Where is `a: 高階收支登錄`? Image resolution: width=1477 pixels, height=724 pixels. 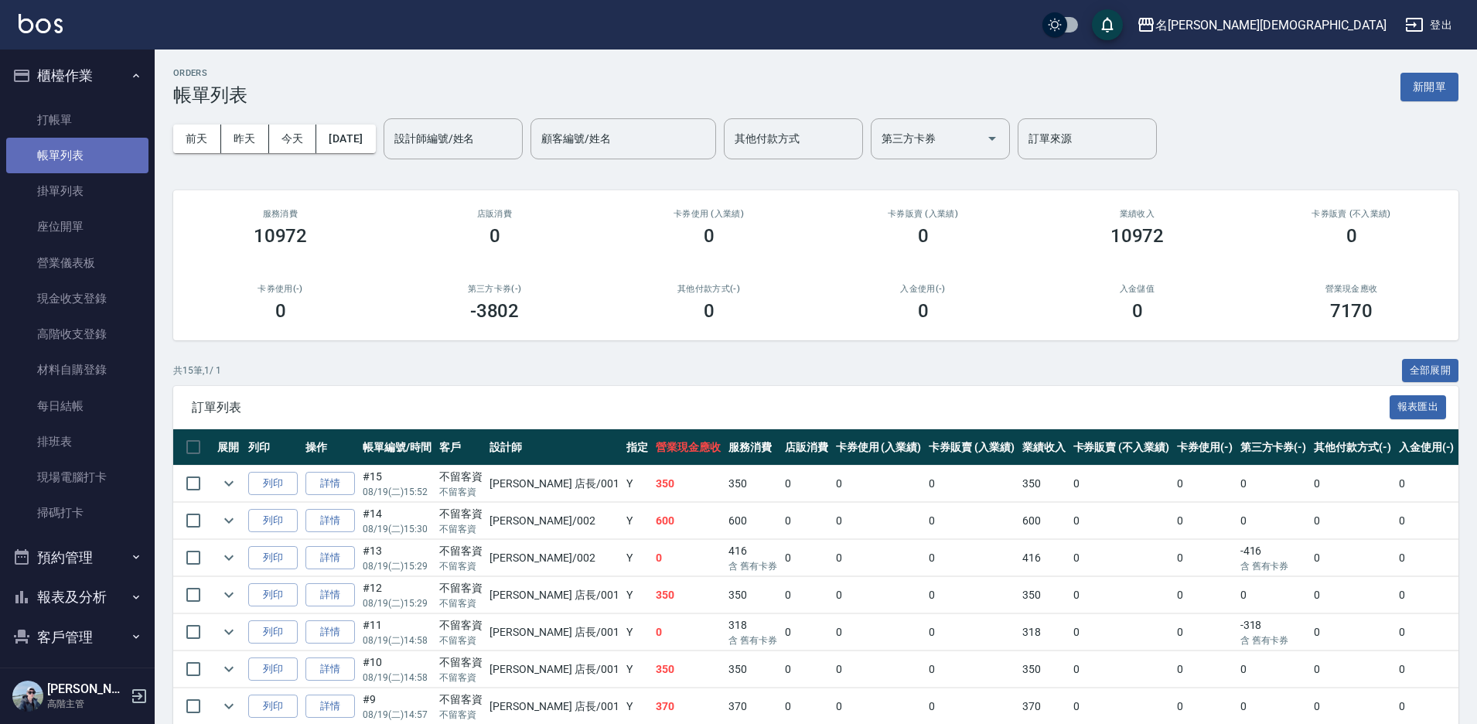
a: 高階收支登錄 is located at coordinates (77, 334).